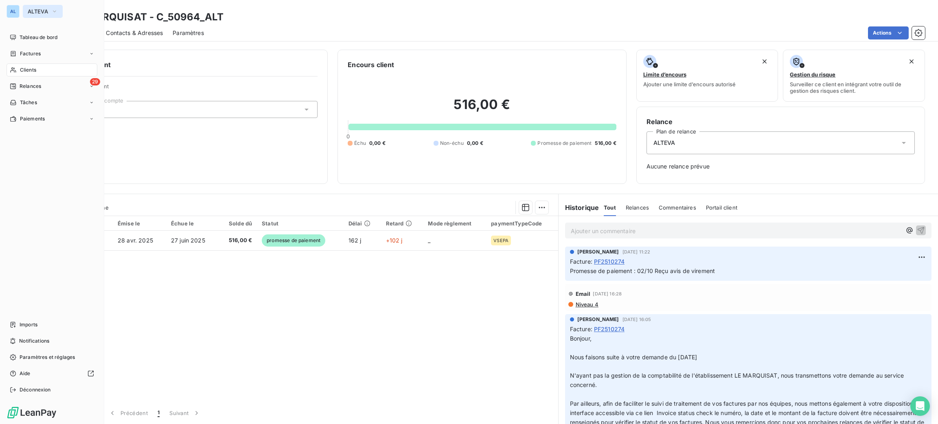  I want to click on button: Gestion du risqueSurveiller ce client en intégrant votre outil de gestion des risques client., so click(854, 76).